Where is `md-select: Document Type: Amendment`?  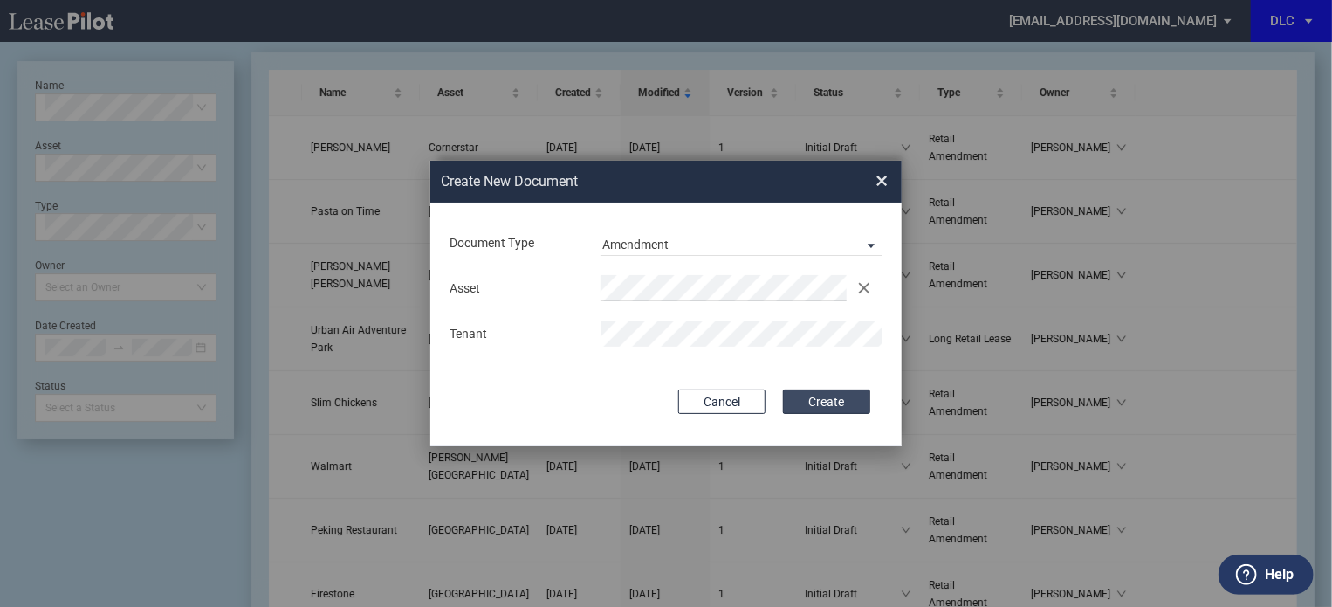 md-select: Document Type: Amendment is located at coordinates (741, 243).